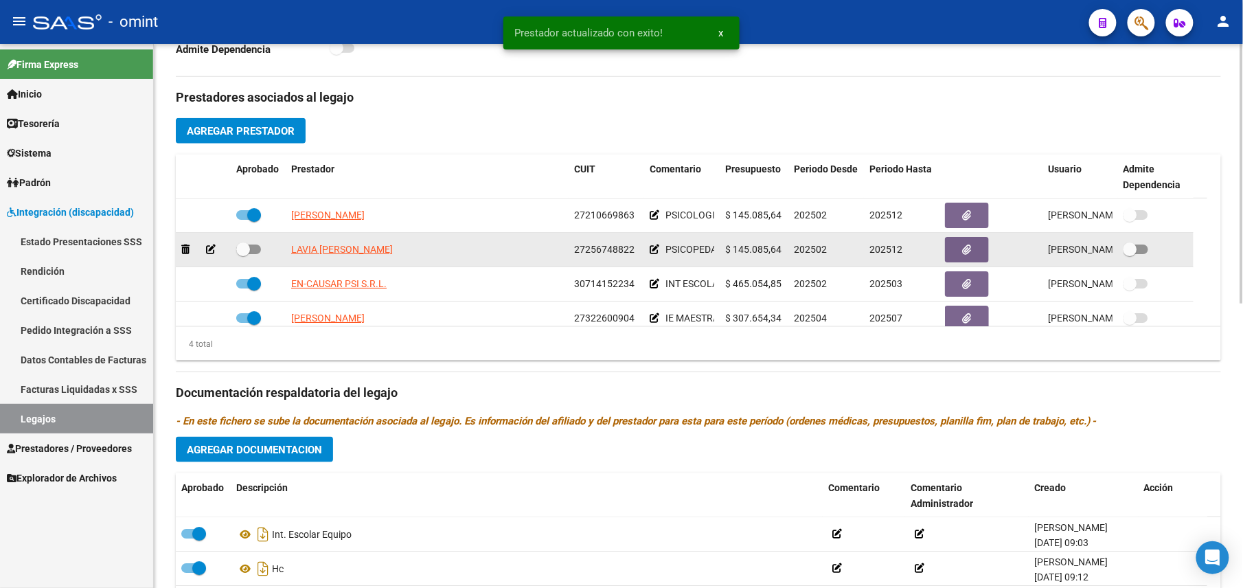 This screenshot has width=1243, height=588. Describe the element at coordinates (262, 488) in the screenshot. I see `span: Descripción` at that location.